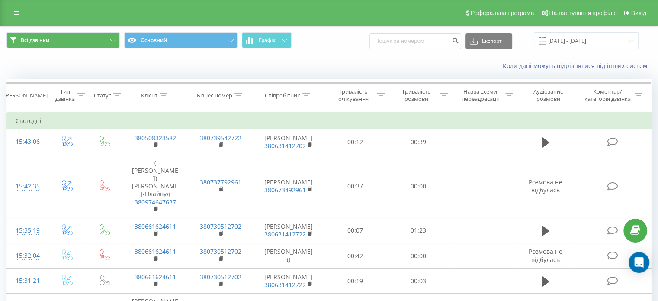 The width and height of the screenshot is (658, 301). I want to click on span: Реферальна програма, so click(502, 13).